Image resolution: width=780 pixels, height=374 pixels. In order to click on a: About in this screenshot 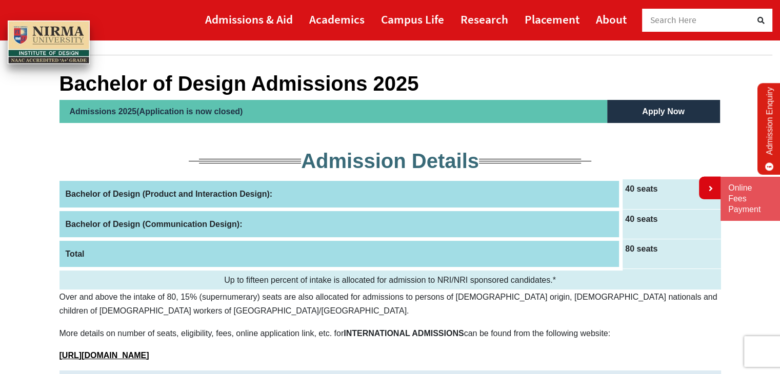, I will do `click(611, 19)`.